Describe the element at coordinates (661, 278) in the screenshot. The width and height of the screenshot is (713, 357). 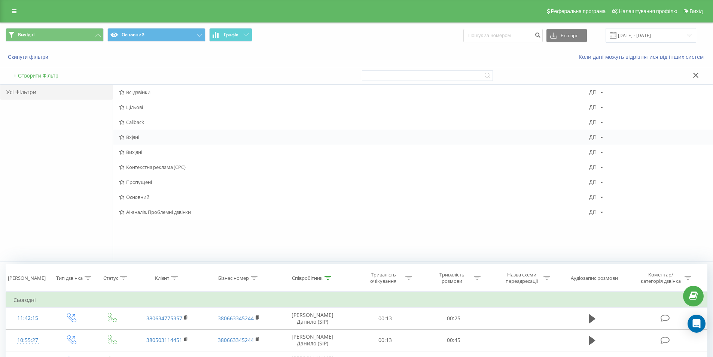
I see `div: Коментар/категорія дзвінка` at that location.